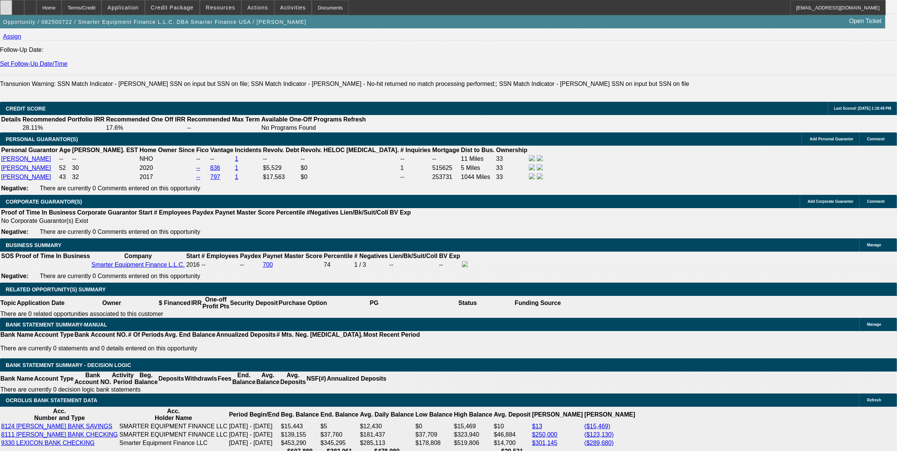 The image size is (897, 451). I want to click on b: Mortgage, so click(446, 150).